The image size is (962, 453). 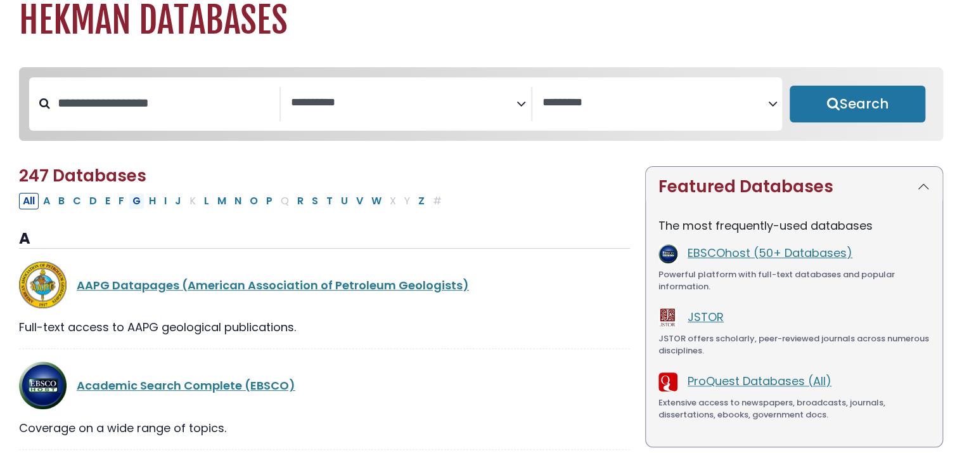 What do you see at coordinates (359, 201) in the screenshot?
I see `button: Filter Results V` at bounding box center [359, 201].